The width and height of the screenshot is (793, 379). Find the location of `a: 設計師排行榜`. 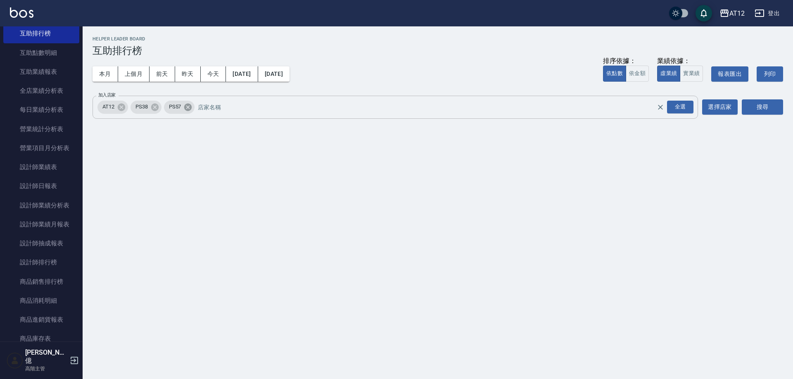

a: 設計師排行榜 is located at coordinates (41, 263).